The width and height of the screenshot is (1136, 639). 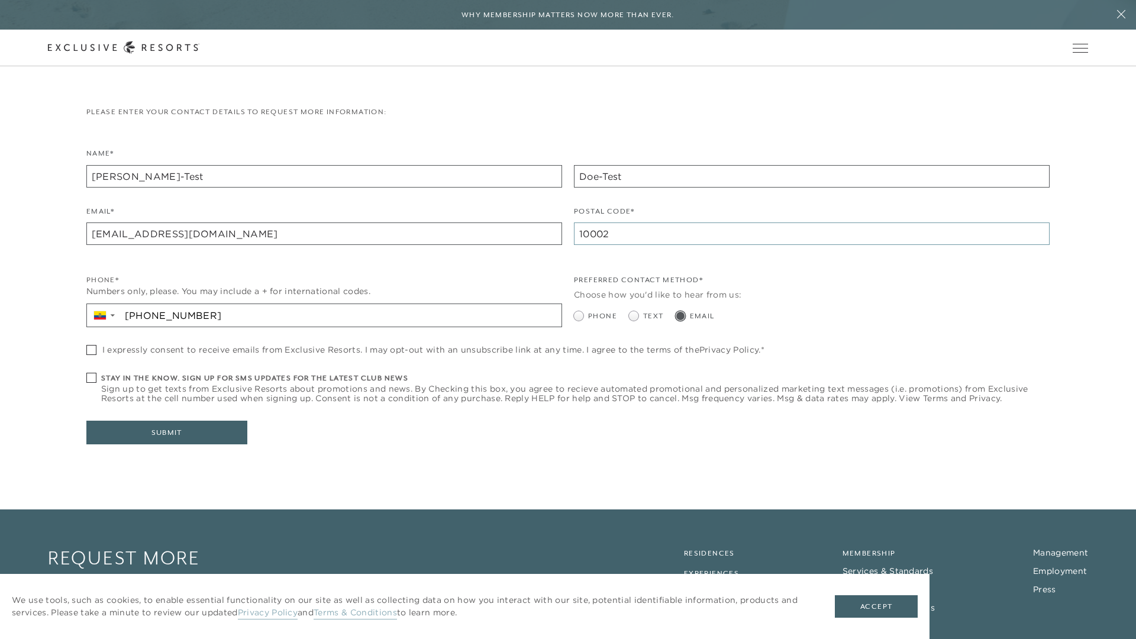 What do you see at coordinates (341, 315) in the screenshot?
I see `input: Enter a phone number` at bounding box center [341, 315].